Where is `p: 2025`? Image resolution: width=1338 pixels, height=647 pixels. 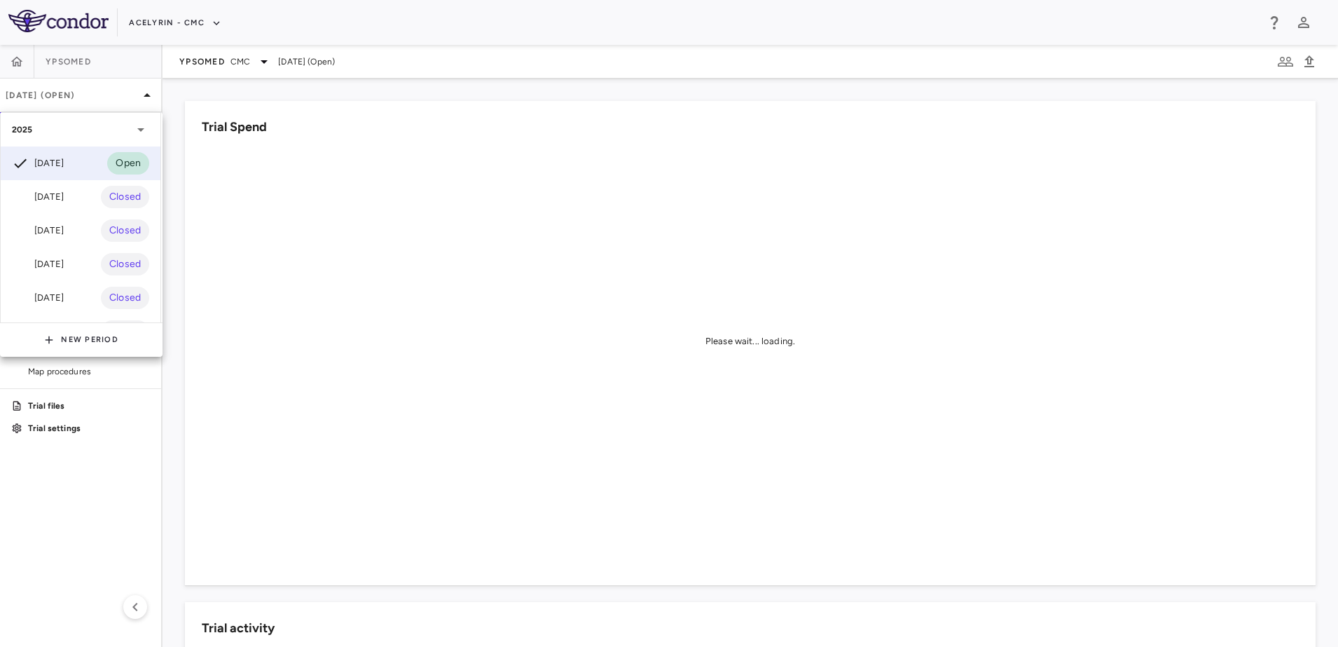 p: 2025 is located at coordinates (22, 130).